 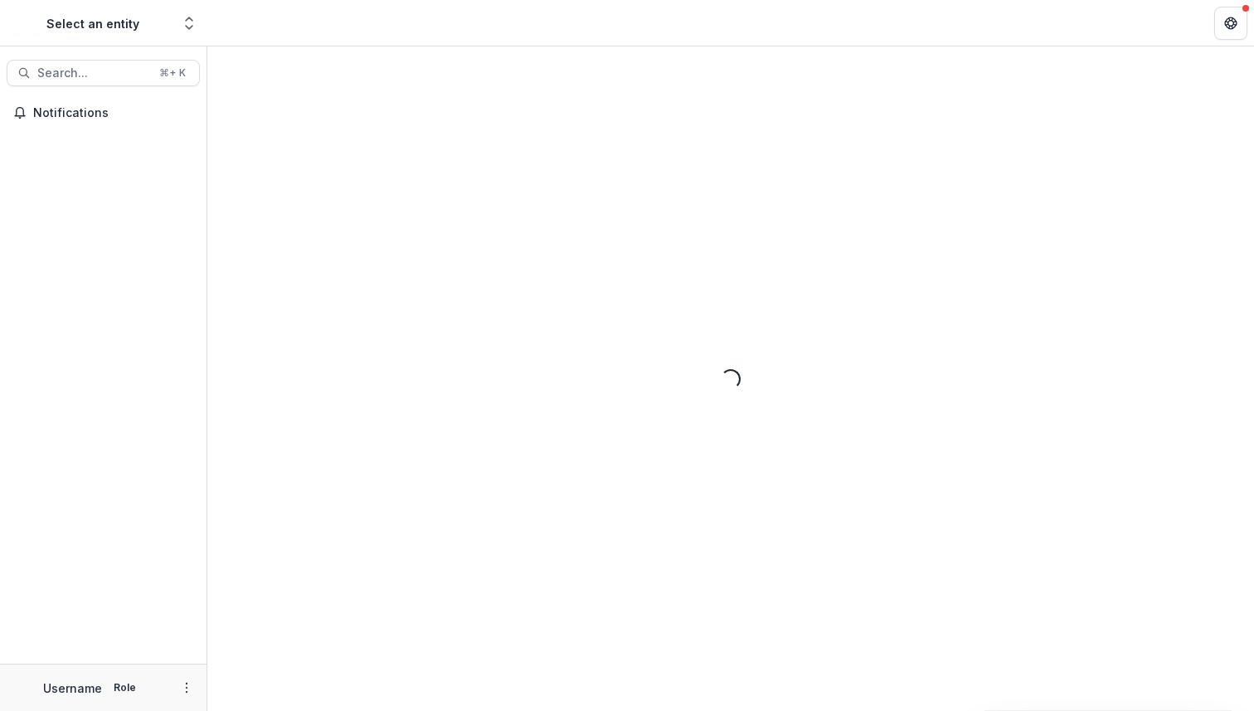 I want to click on span: Notifications, so click(x=113, y=113).